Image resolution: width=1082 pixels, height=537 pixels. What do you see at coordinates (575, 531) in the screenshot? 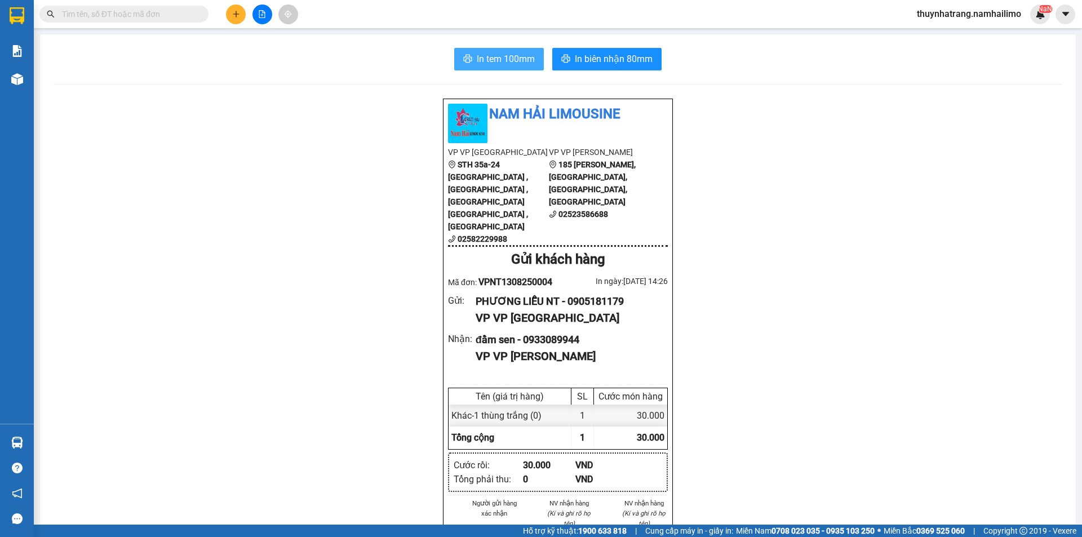
I see `span: Hỗ trợ kỹ thuật:` at bounding box center [575, 531].